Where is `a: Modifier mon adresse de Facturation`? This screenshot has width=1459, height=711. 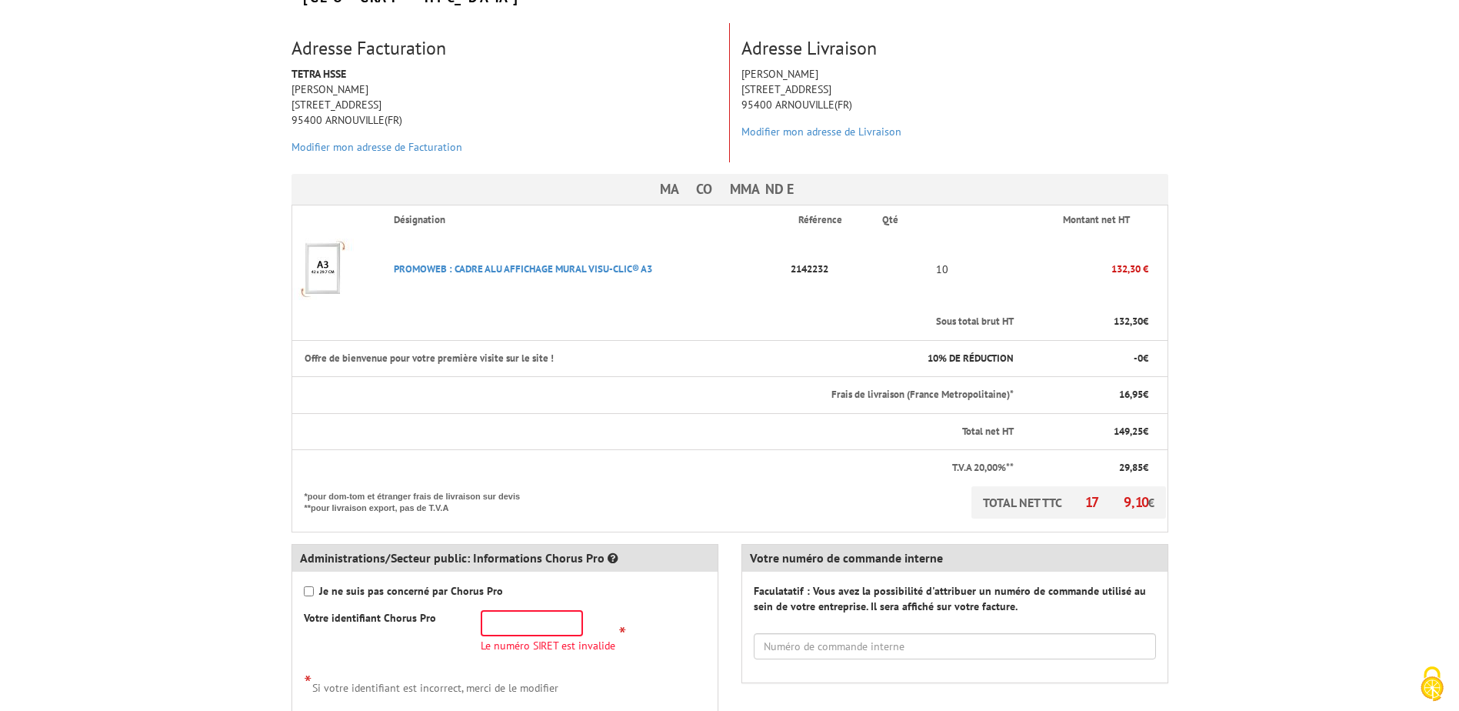 a: Modifier mon adresse de Facturation is located at coordinates (377, 147).